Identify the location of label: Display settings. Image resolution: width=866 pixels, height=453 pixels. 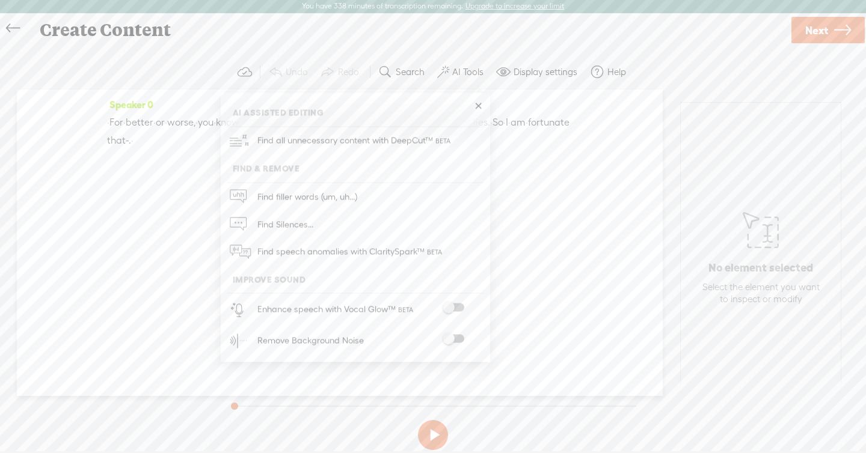
(545, 72).